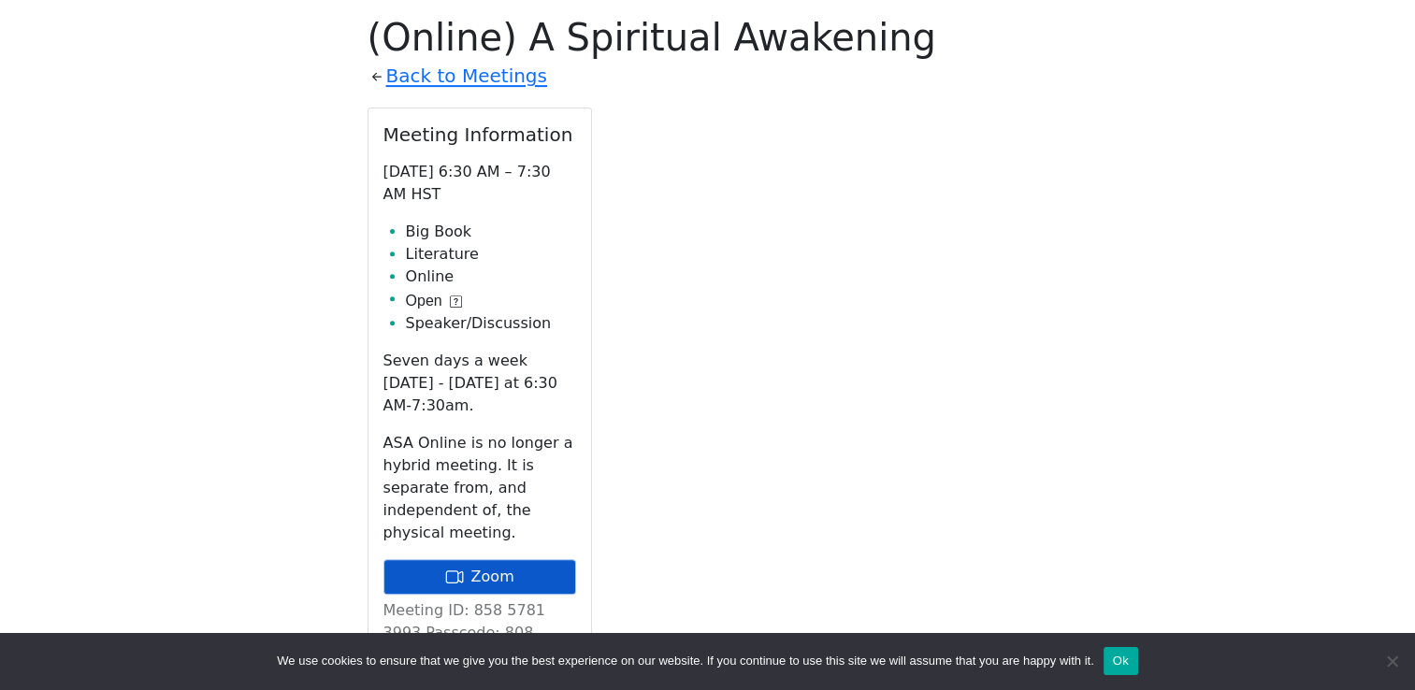 The image size is (1415, 690). What do you see at coordinates (467, 76) in the screenshot?
I see `a: Back to Meetings` at bounding box center [467, 76].